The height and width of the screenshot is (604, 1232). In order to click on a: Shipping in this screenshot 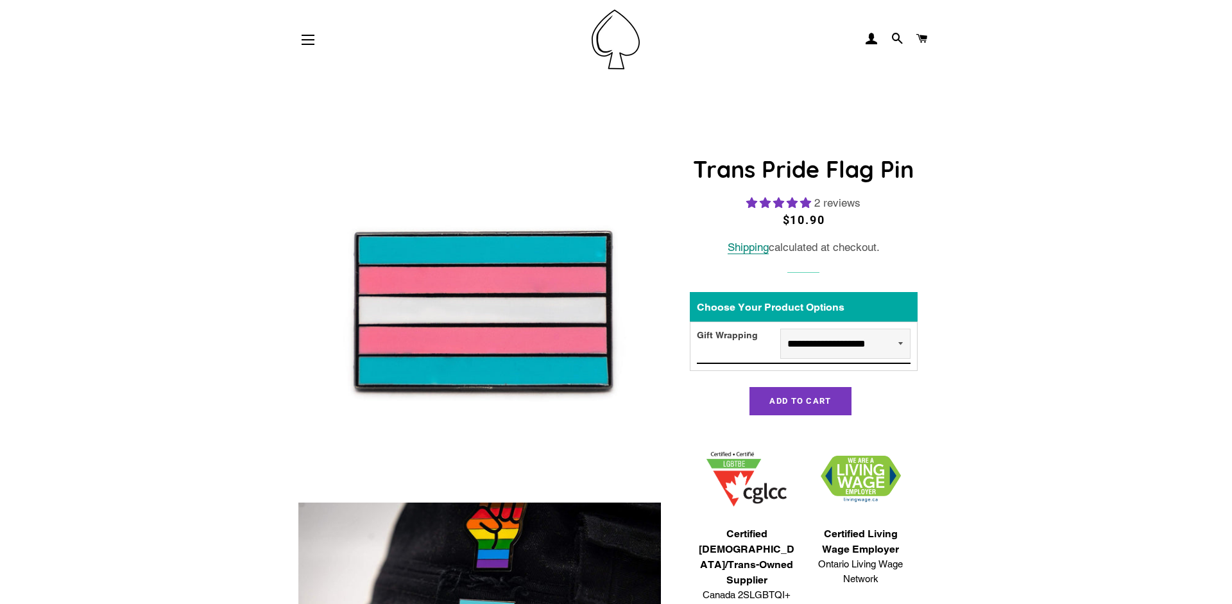, I will do `click(748, 247)`.